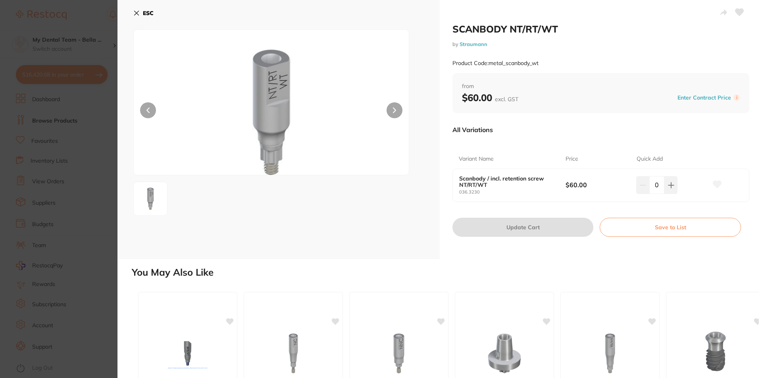 The image size is (762, 378). What do you see at coordinates (445, 273) in the screenshot?
I see `h2: You May Also Like` at bounding box center [445, 273].